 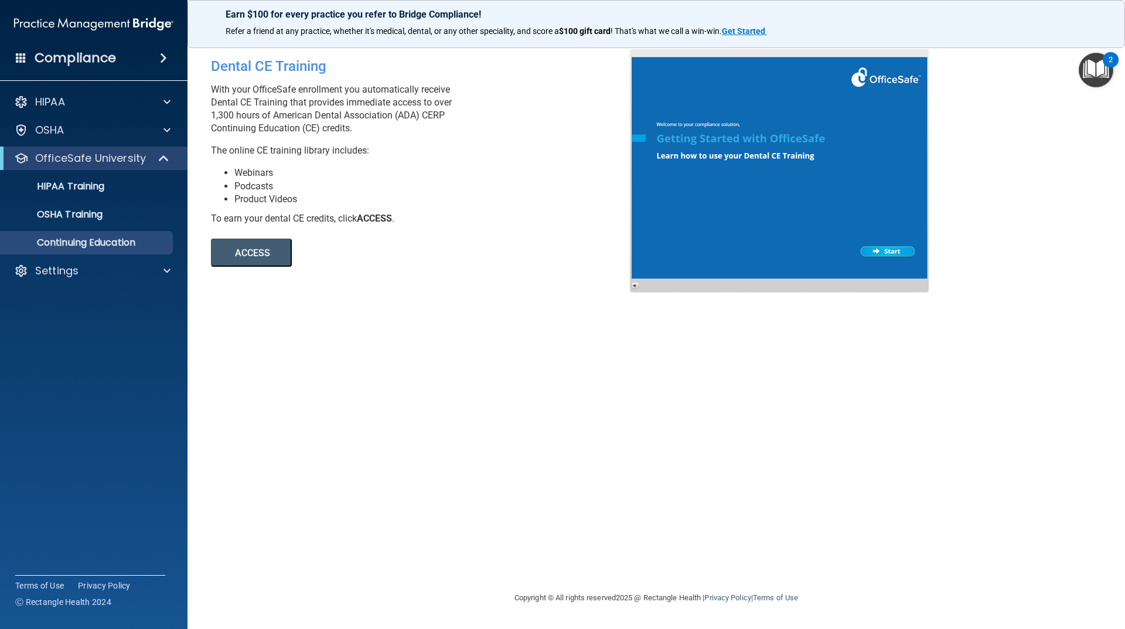 I want to click on p: Settings, so click(x=57, y=271).